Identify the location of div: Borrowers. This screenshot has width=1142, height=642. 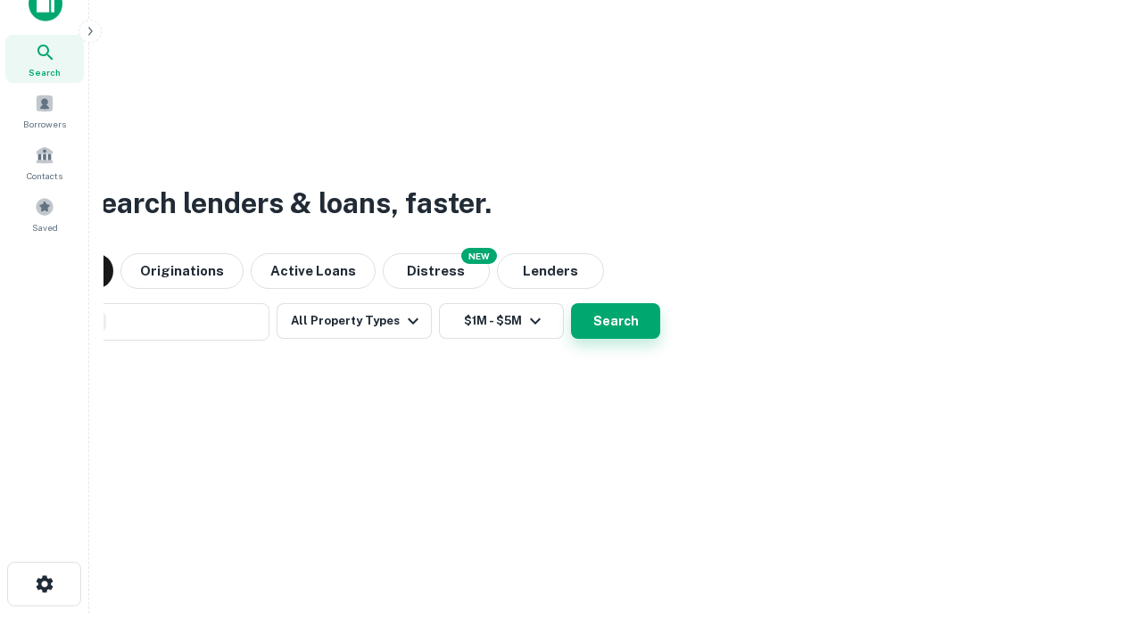
(45, 111).